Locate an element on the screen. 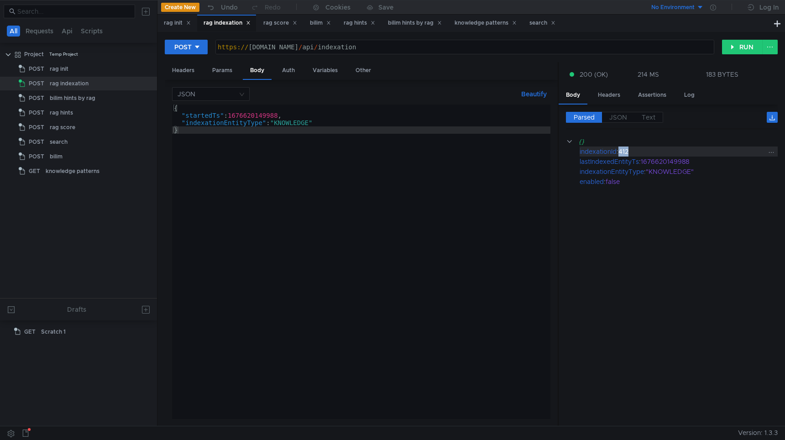  div: false is located at coordinates (686, 182).